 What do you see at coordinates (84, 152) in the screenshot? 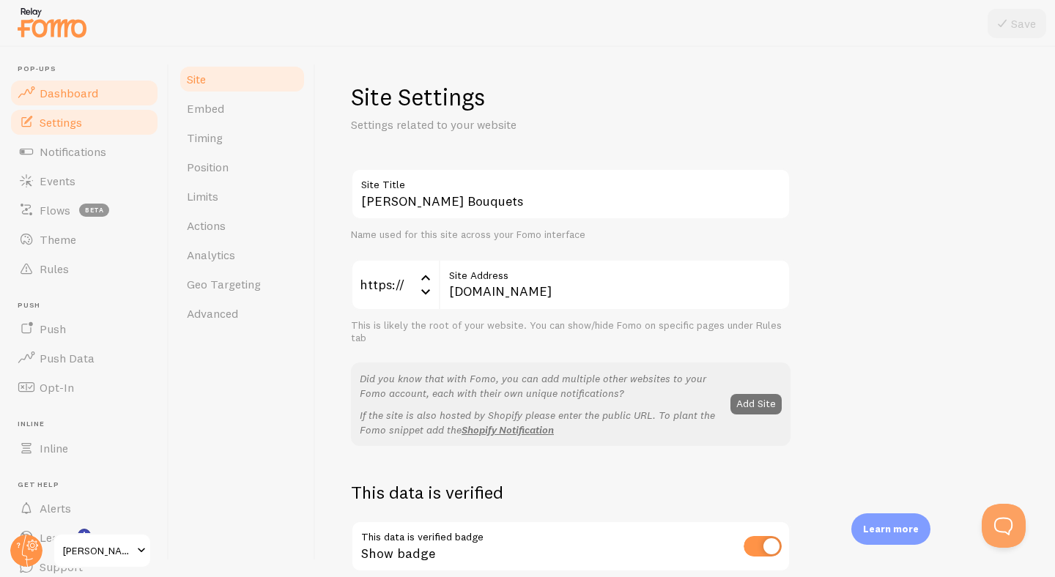
I see `a: Notifications` at bounding box center [84, 152].